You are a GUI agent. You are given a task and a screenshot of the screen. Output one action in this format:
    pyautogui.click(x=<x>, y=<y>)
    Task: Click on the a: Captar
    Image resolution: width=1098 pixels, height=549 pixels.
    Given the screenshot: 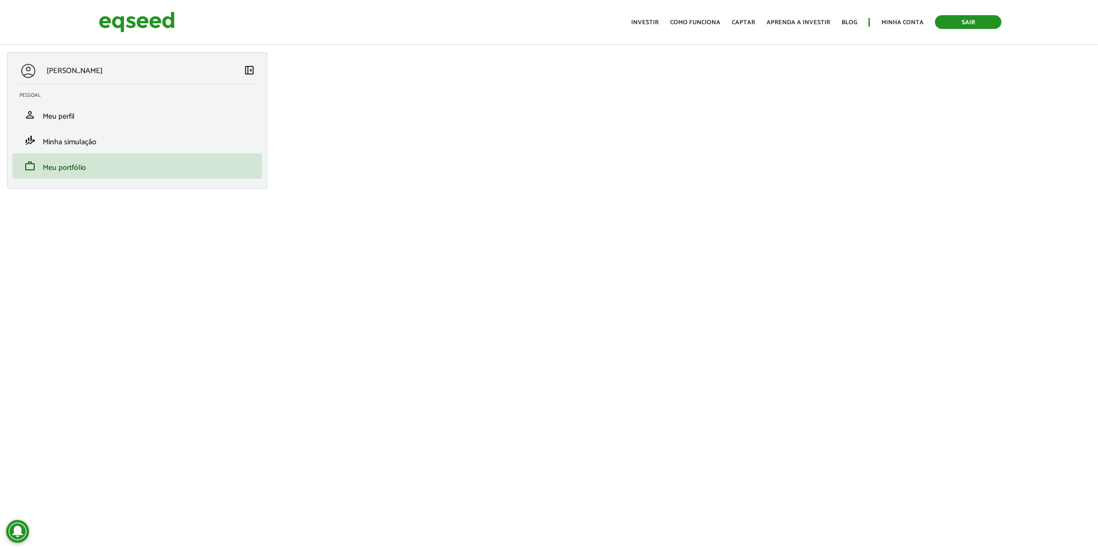 What is the action you would take?
    pyautogui.click(x=743, y=22)
    